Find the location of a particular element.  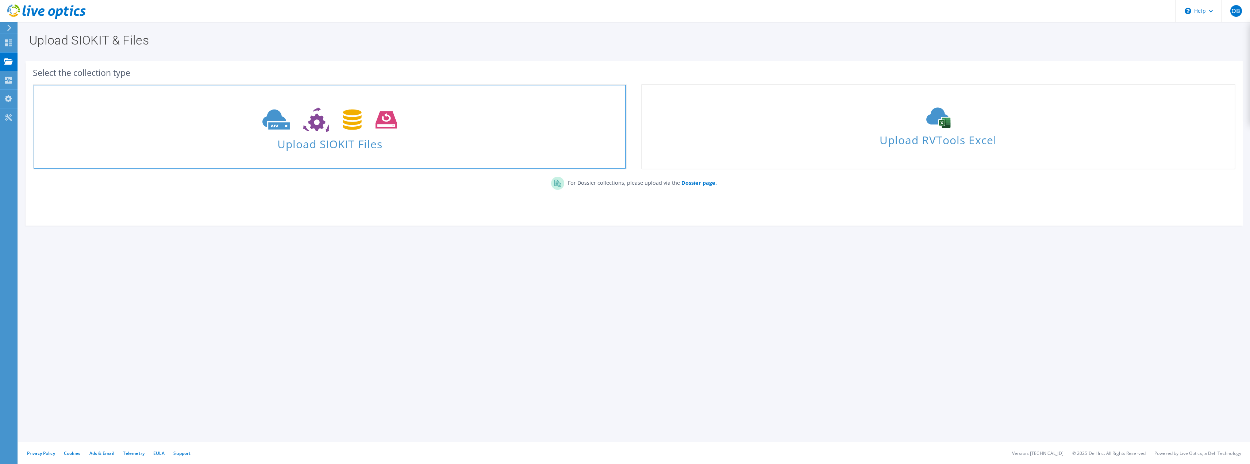

h1: Upload SIOKIT & Files is located at coordinates (632, 40).